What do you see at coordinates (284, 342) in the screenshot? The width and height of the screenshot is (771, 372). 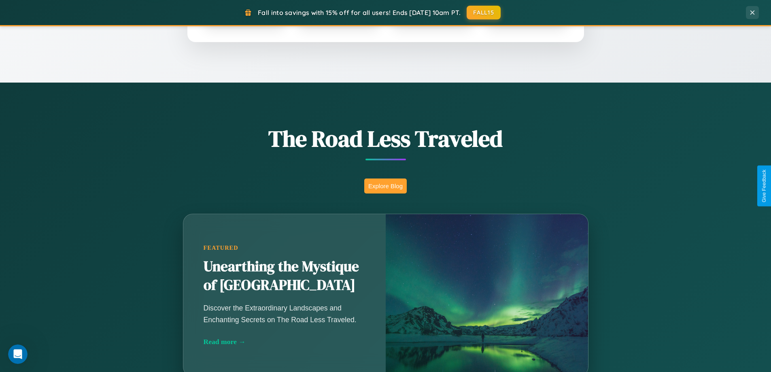 I see `div: Read more →` at bounding box center [284, 342].